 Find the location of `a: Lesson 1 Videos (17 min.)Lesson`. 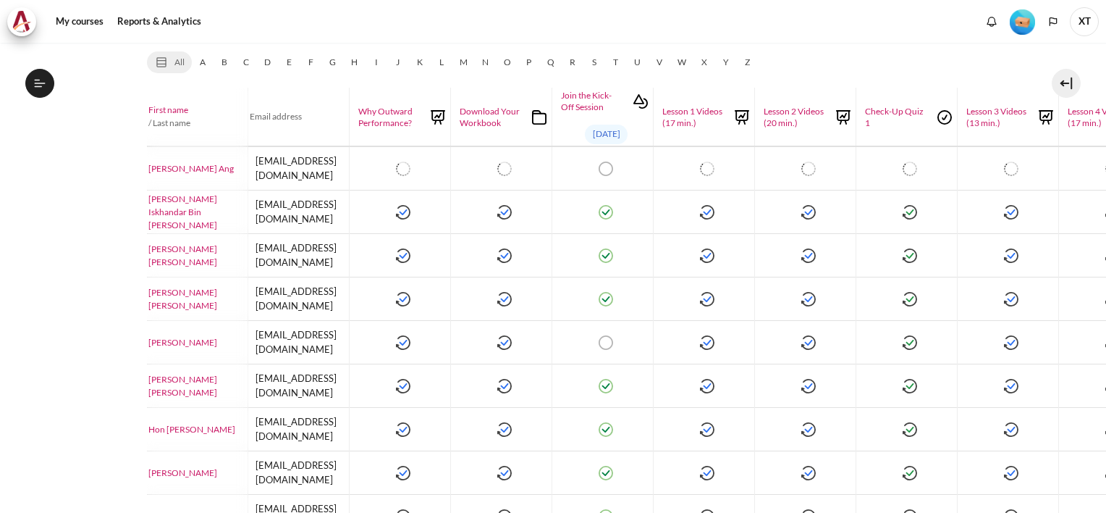

a: Lesson 1 Videos (17 min.)Lesson is located at coordinates (704, 117).